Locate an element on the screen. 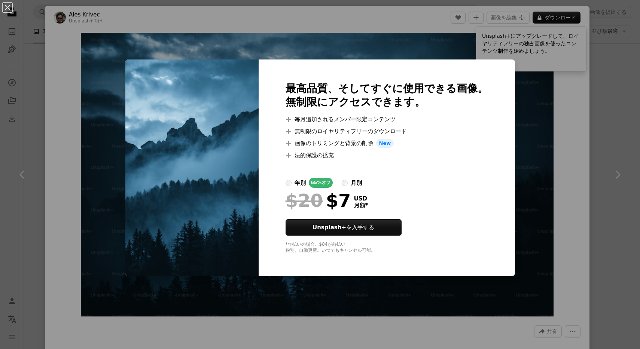 The height and width of the screenshot is (349, 640). input: 年別65%オフ is located at coordinates (288, 183).